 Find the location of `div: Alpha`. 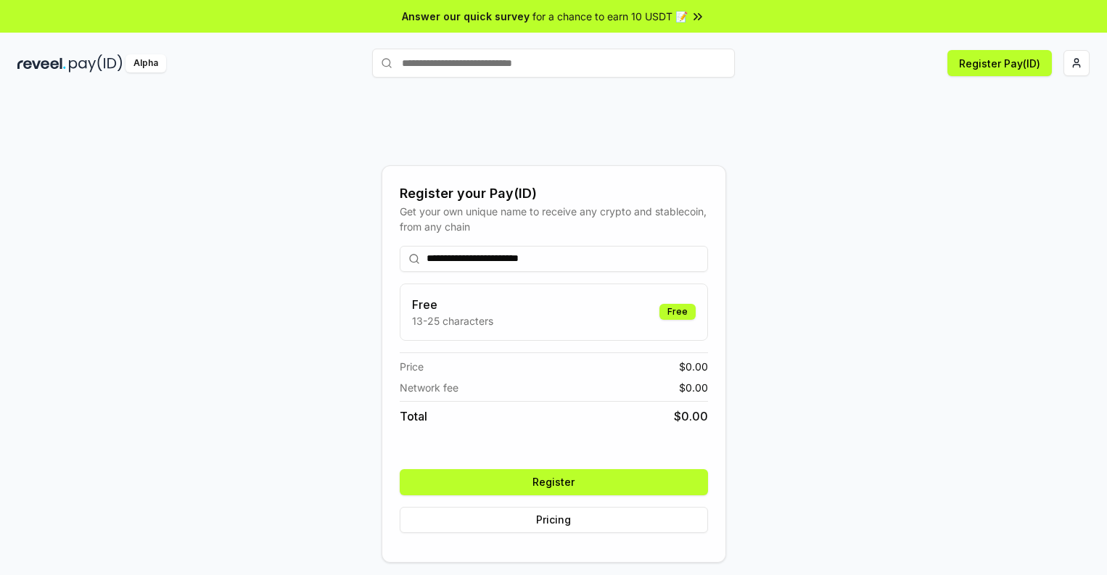

div: Alpha is located at coordinates (146, 63).